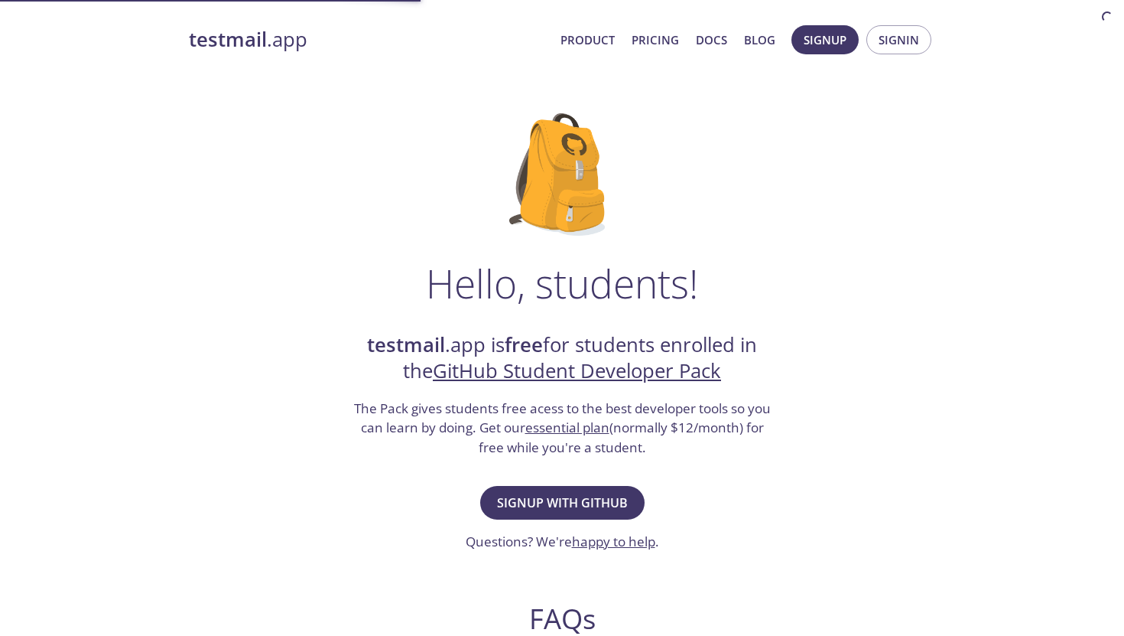 This screenshot has width=1124, height=636. Describe the element at coordinates (760, 40) in the screenshot. I see `a: Blog` at that location.